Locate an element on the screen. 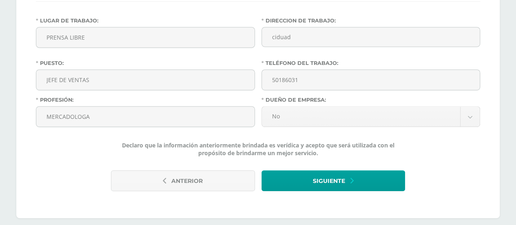  span: No is located at coordinates (361, 116).